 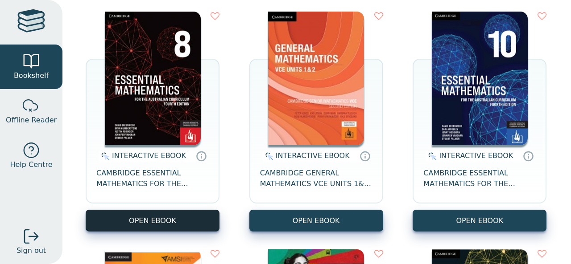 I want to click on img: 1c0a7dbb-72d2-49ef-85fe-fb0d43af0016.png, so click(x=152, y=78).